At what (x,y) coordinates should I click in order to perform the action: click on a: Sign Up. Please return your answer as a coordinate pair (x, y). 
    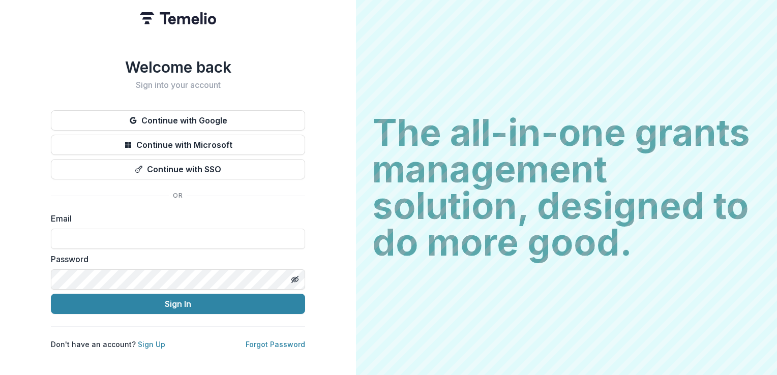
    Looking at the image, I should click on (152, 344).